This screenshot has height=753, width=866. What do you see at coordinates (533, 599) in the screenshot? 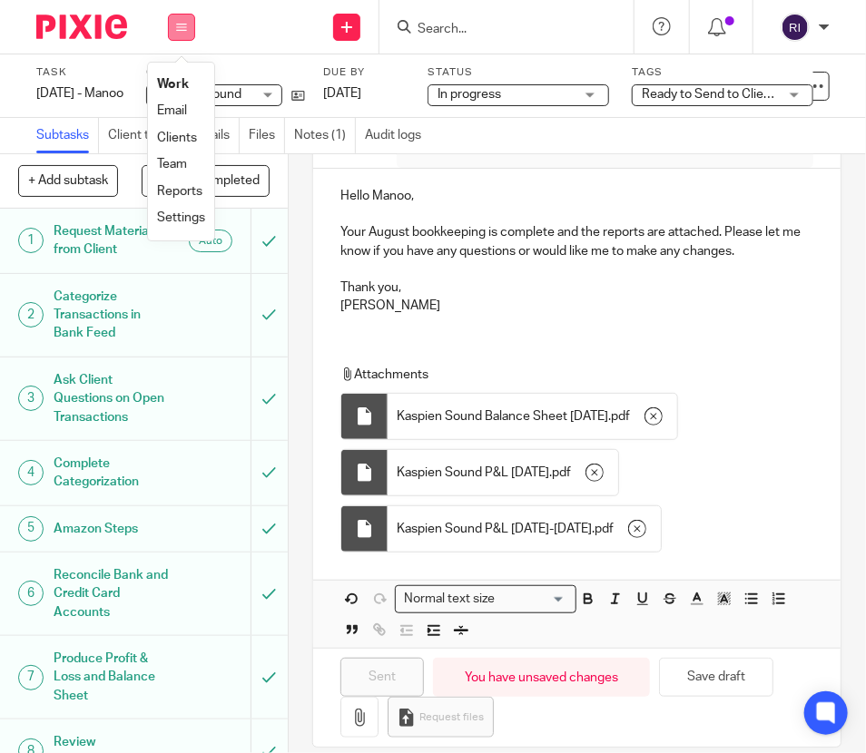
I see `input: Search for option` at bounding box center [533, 599].